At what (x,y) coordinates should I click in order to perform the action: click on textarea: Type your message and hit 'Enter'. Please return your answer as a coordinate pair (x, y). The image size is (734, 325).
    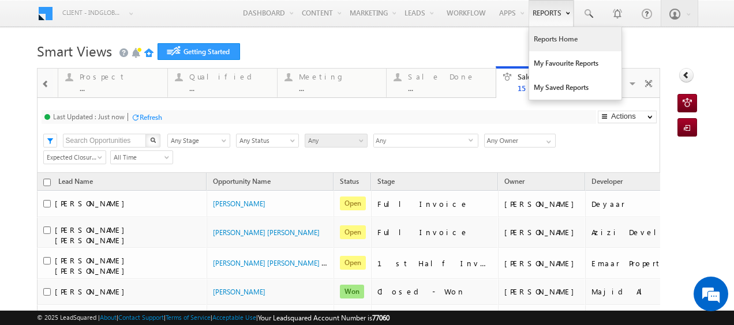
    Looking at the image, I should click on (113, 173).